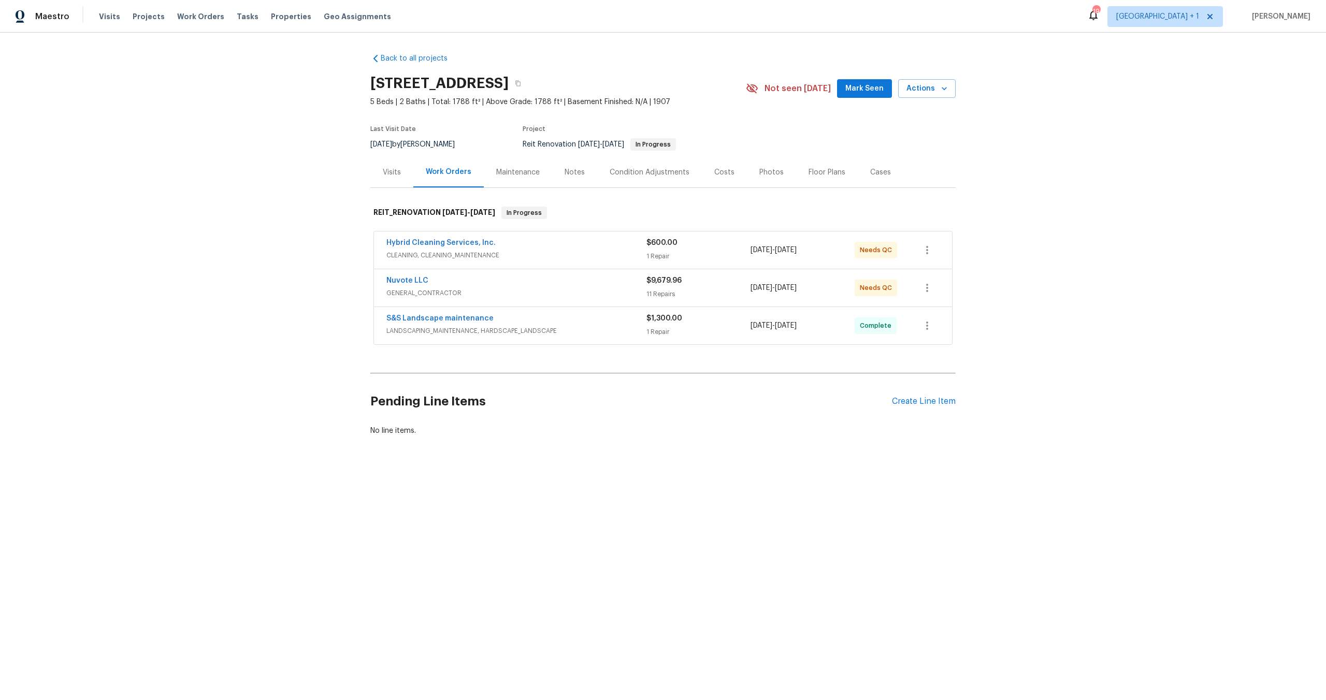 This screenshot has width=1326, height=700. What do you see at coordinates (149, 17) in the screenshot?
I see `span: Projects` at bounding box center [149, 17].